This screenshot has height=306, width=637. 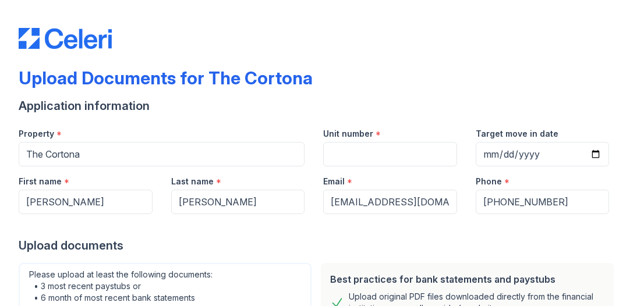 I want to click on img: CE_Logo_Blue-a8612792a0a2168367f1c8372b55b34899dd931a85d93a1a3d3e32e68fde9ad4.png, so click(x=65, y=38).